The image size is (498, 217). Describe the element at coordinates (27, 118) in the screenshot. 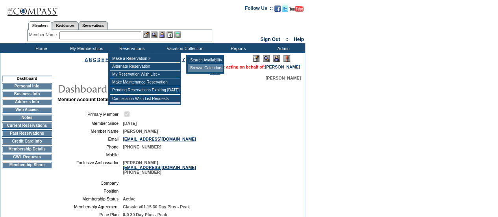

I see `td: Notes` at that location.